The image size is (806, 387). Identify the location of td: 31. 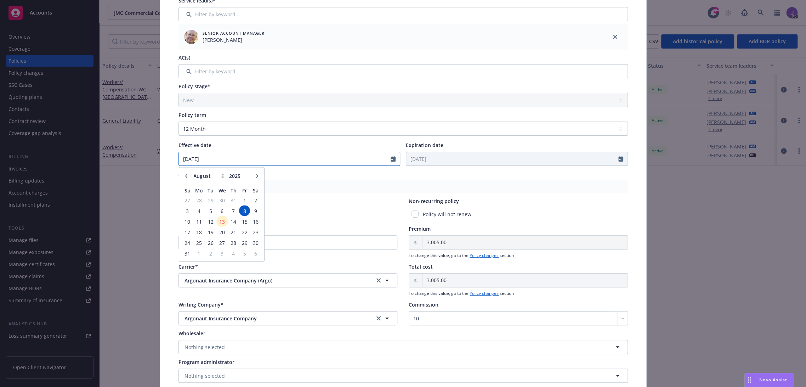
(187, 253).